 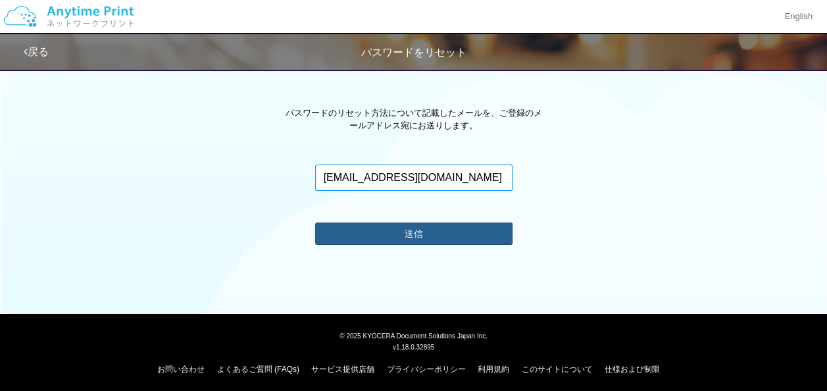 What do you see at coordinates (426, 369) in the screenshot?
I see `a: プライバシーポリシー` at bounding box center [426, 369].